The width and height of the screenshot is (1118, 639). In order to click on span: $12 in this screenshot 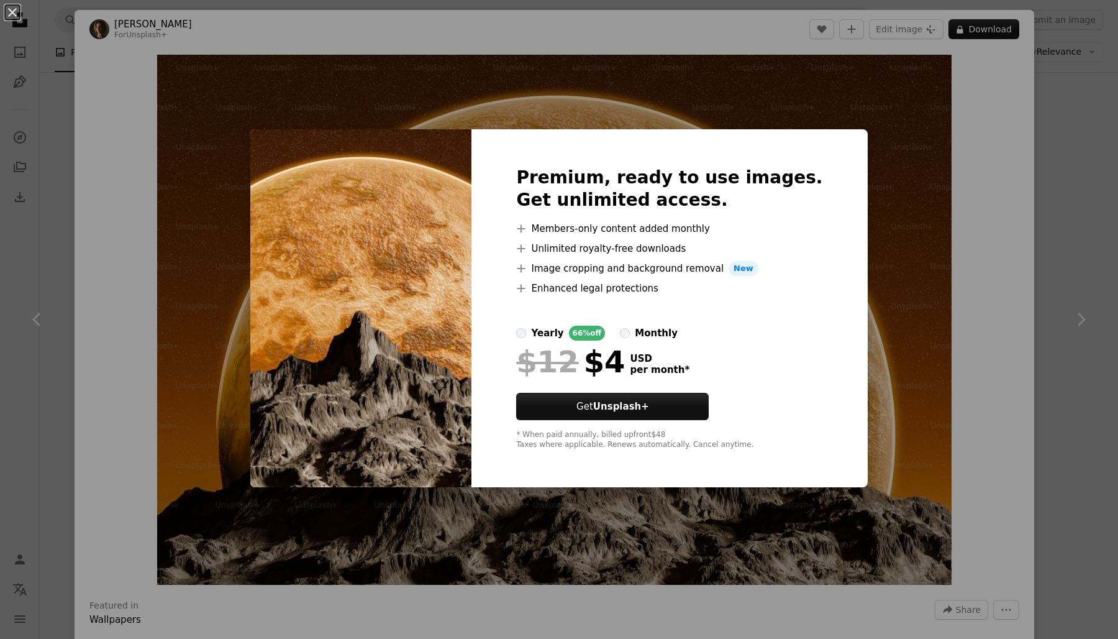, I will do `click(547, 362)`.